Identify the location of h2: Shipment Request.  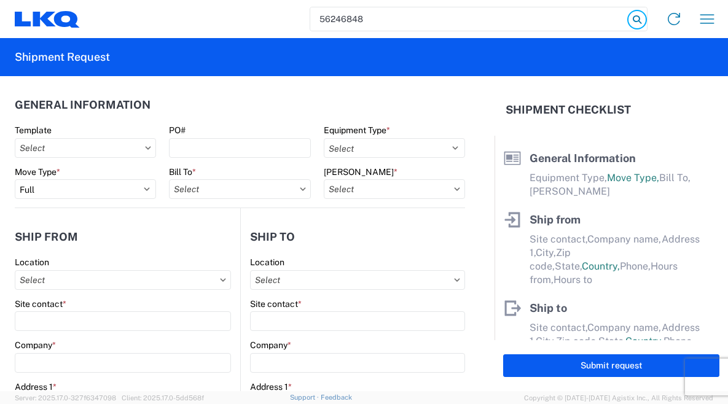
(62, 57).